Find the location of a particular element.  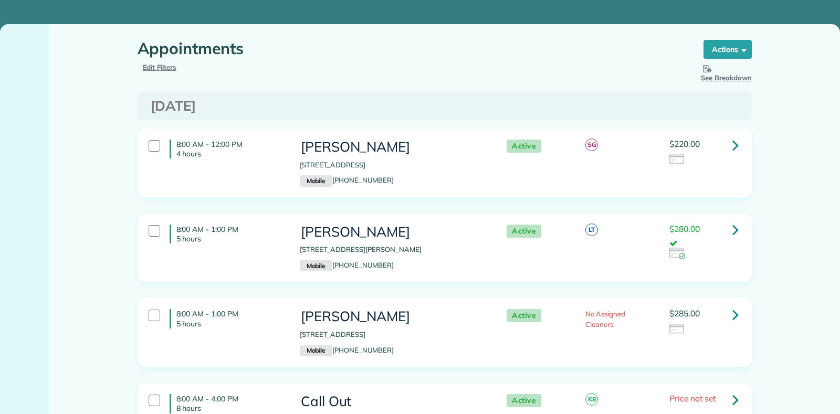

span: No Assigned Cleaners is located at coordinates (605, 319).